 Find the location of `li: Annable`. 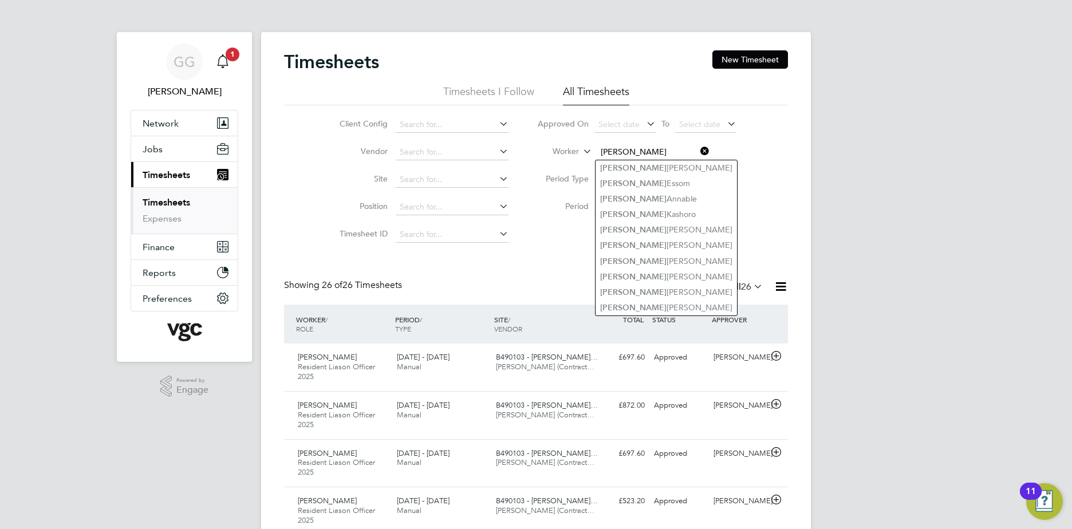

li: Annable is located at coordinates (666, 199).